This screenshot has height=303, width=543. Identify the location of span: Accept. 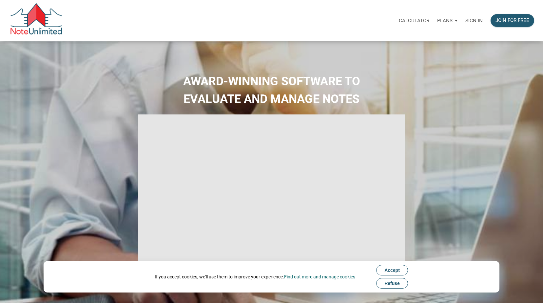
(392, 270).